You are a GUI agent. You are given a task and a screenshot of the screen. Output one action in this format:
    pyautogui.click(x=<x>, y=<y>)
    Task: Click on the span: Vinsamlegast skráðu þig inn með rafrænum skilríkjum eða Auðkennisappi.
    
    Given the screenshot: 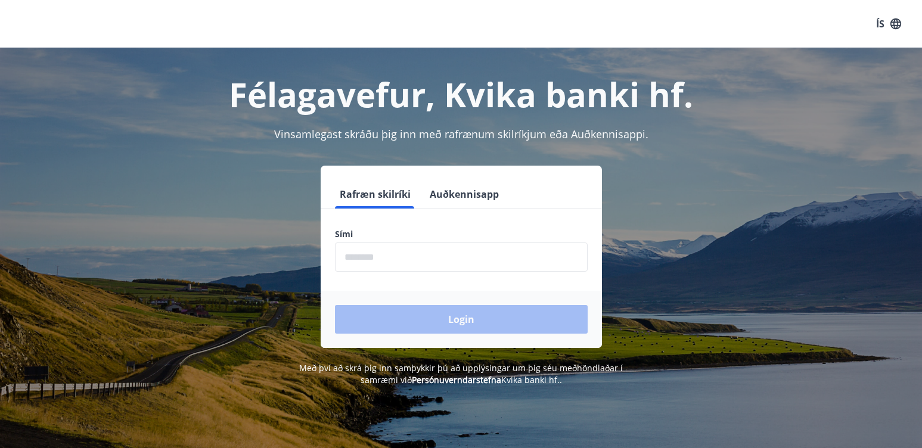 What is the action you would take?
    pyautogui.click(x=461, y=134)
    